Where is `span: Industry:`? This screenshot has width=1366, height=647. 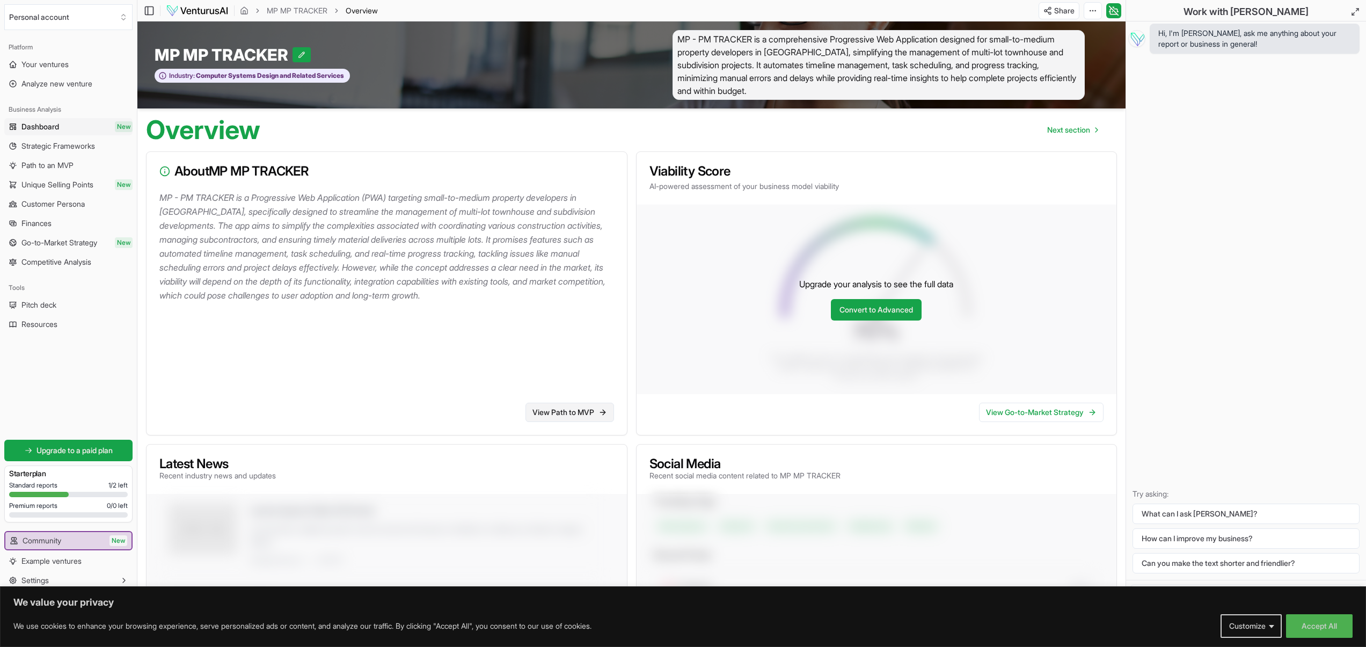
span: Industry: is located at coordinates (182, 76).